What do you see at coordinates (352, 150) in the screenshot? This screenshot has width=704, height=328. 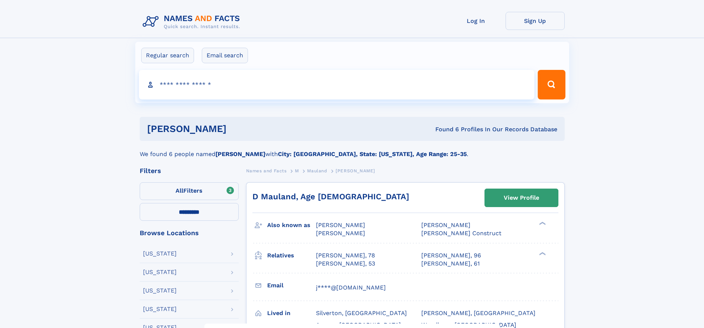 I see `div: We found 6 people named with .` at bounding box center [352, 150].